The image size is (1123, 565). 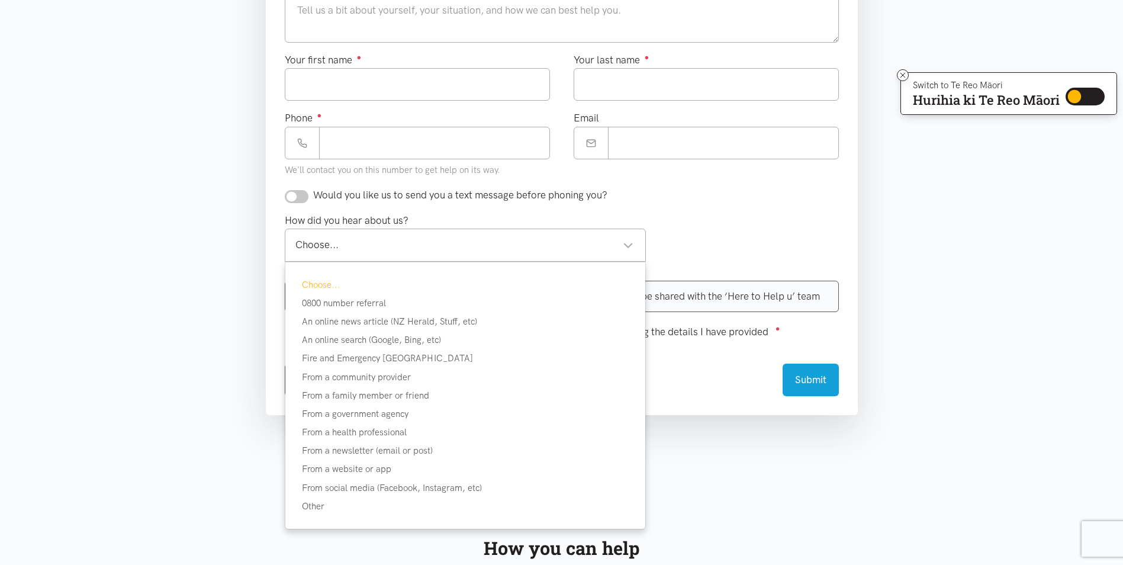 What do you see at coordinates (465, 506) in the screenshot?
I see `div: Other` at bounding box center [465, 506].